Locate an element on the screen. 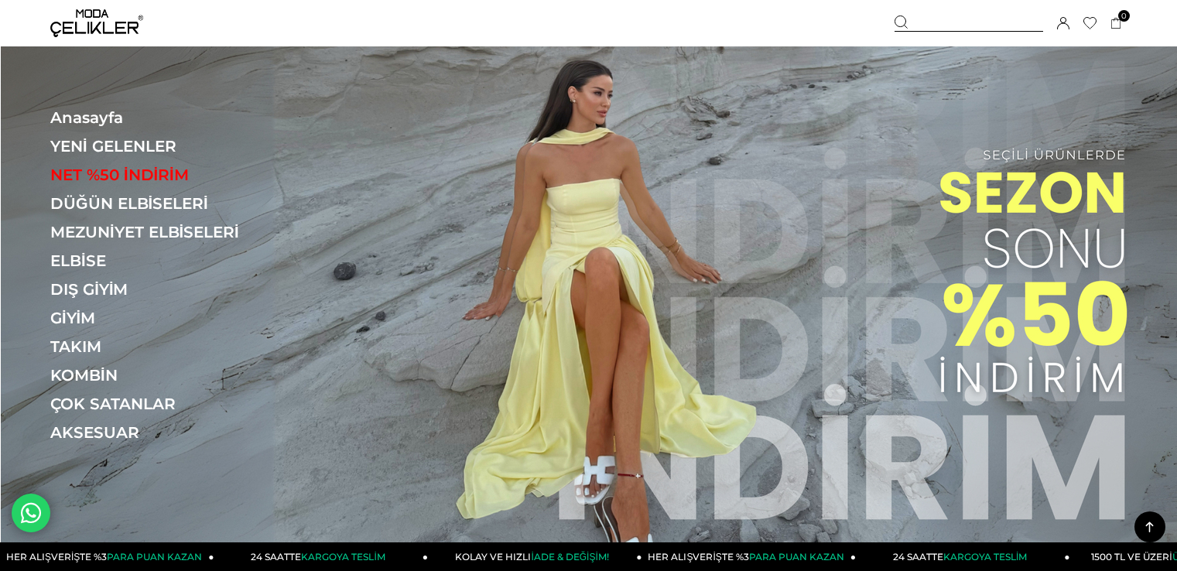 This screenshot has height=571, width=1177. a: MEZUNİYET ELBİSELERİ is located at coordinates (156, 232).